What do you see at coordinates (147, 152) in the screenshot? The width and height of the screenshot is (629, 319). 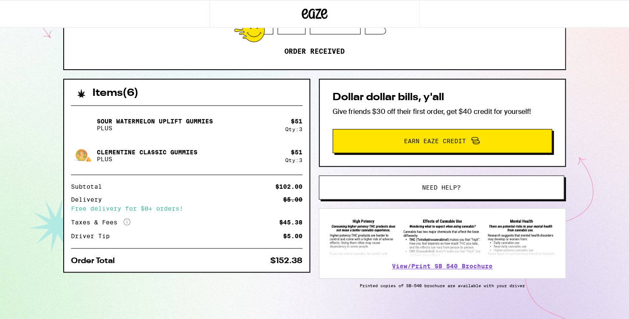 I see `p: Clementine CLASSIC Gummies` at bounding box center [147, 152].